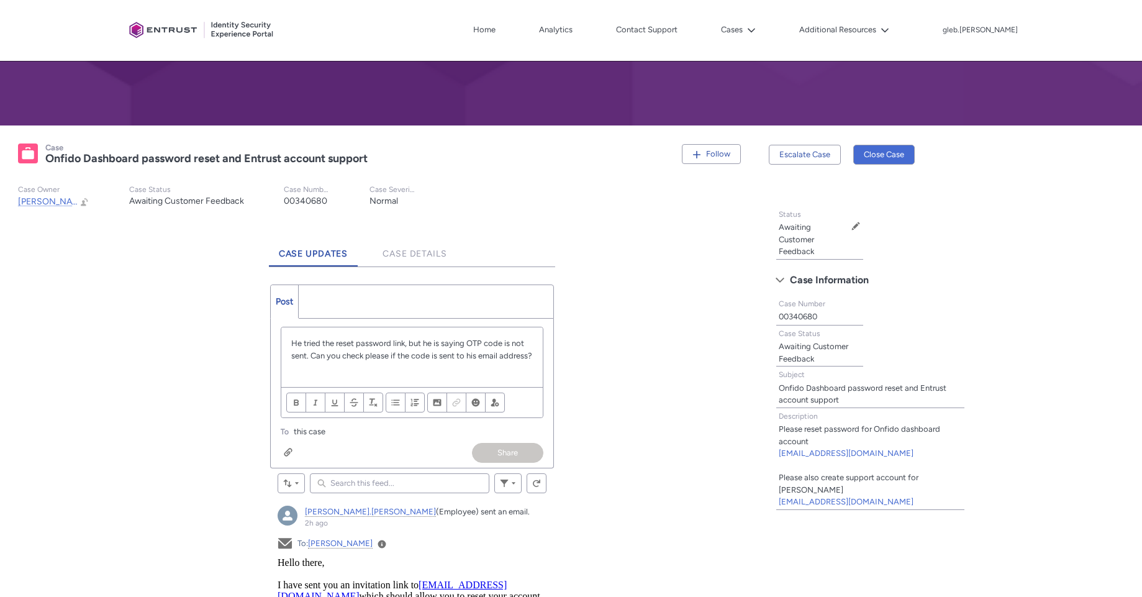 This screenshot has height=597, width=1142. Describe the element at coordinates (335, 403) in the screenshot. I see `ul: Format text` at that location.